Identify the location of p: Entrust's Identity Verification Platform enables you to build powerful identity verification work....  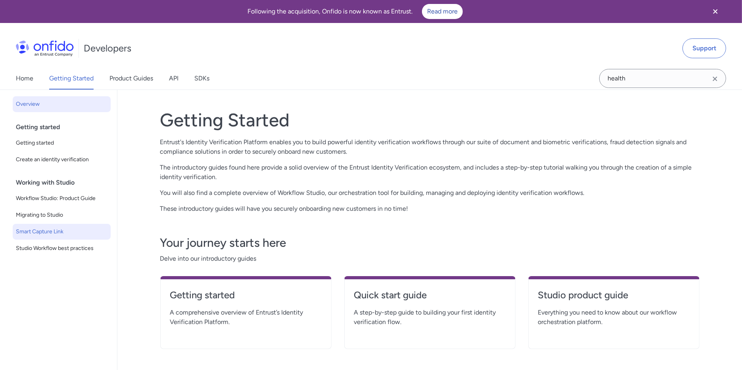
(430, 147).